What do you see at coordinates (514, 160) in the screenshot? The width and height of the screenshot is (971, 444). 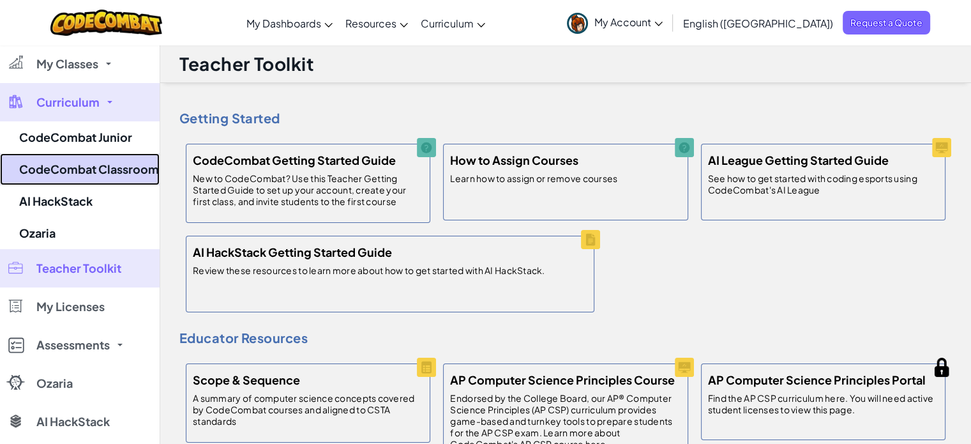 I see `h5: How to Assign Courses` at bounding box center [514, 160].